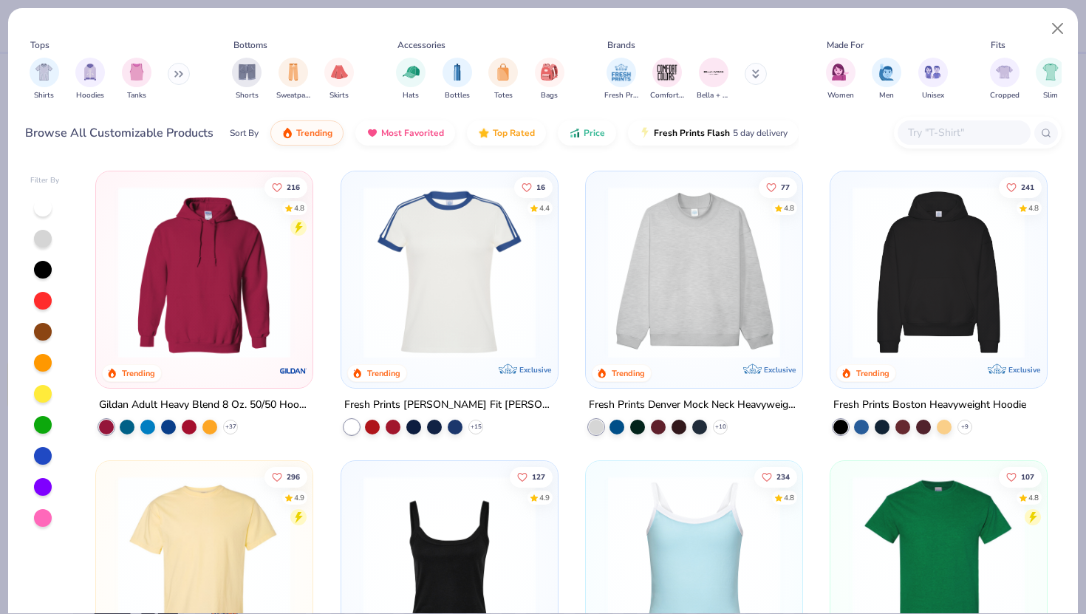 The width and height of the screenshot is (1086, 614). Describe the element at coordinates (484, 133) in the screenshot. I see `img: TopRated.gif` at that location.